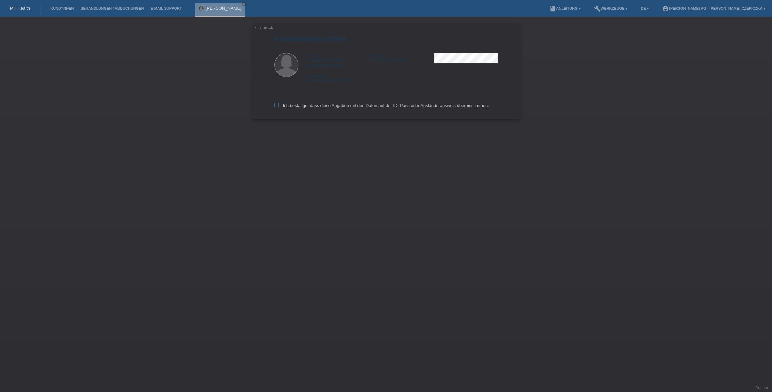 The image size is (772, 392). I want to click on h1: Kundendaten prüfen, so click(386, 39).